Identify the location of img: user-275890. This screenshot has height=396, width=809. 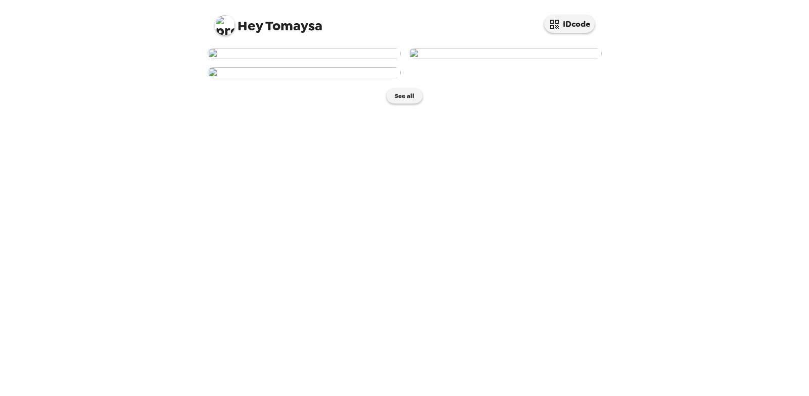
(304, 73).